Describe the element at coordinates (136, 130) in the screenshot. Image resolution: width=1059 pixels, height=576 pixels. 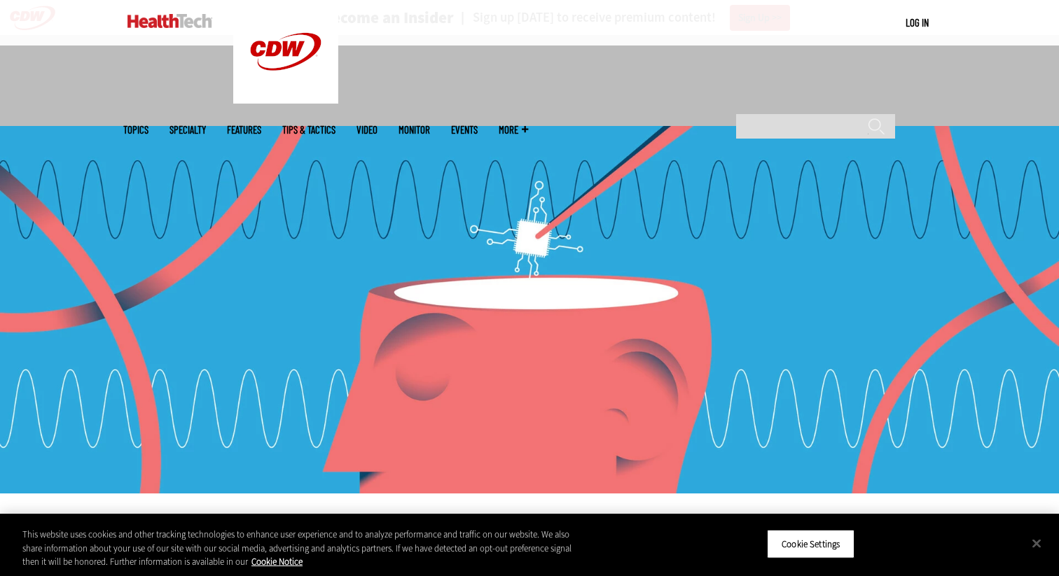
I see `span: Topics` at that location.